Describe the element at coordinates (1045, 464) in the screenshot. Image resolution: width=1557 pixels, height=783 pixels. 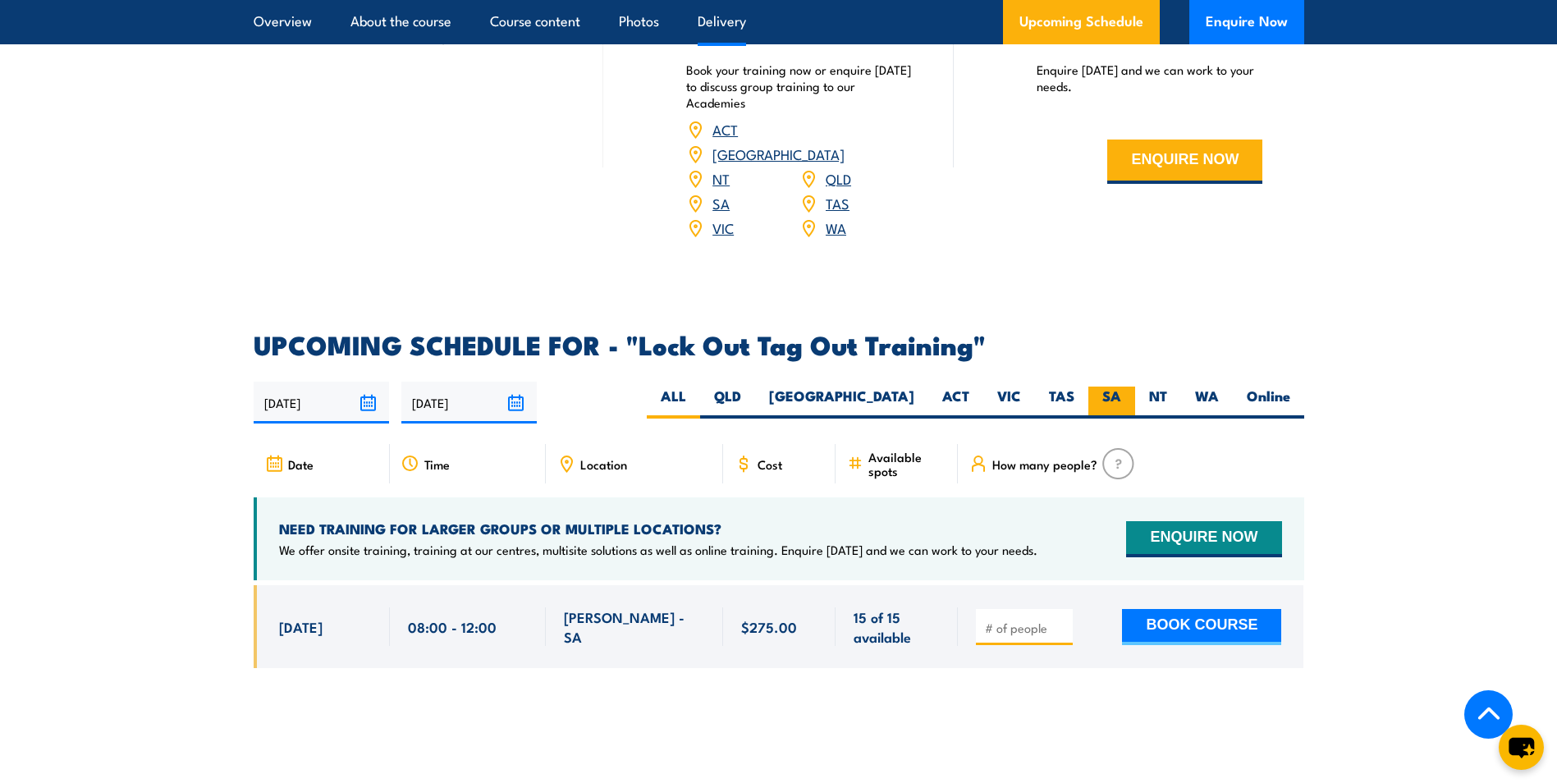
I see `span: How many people?` at that location.